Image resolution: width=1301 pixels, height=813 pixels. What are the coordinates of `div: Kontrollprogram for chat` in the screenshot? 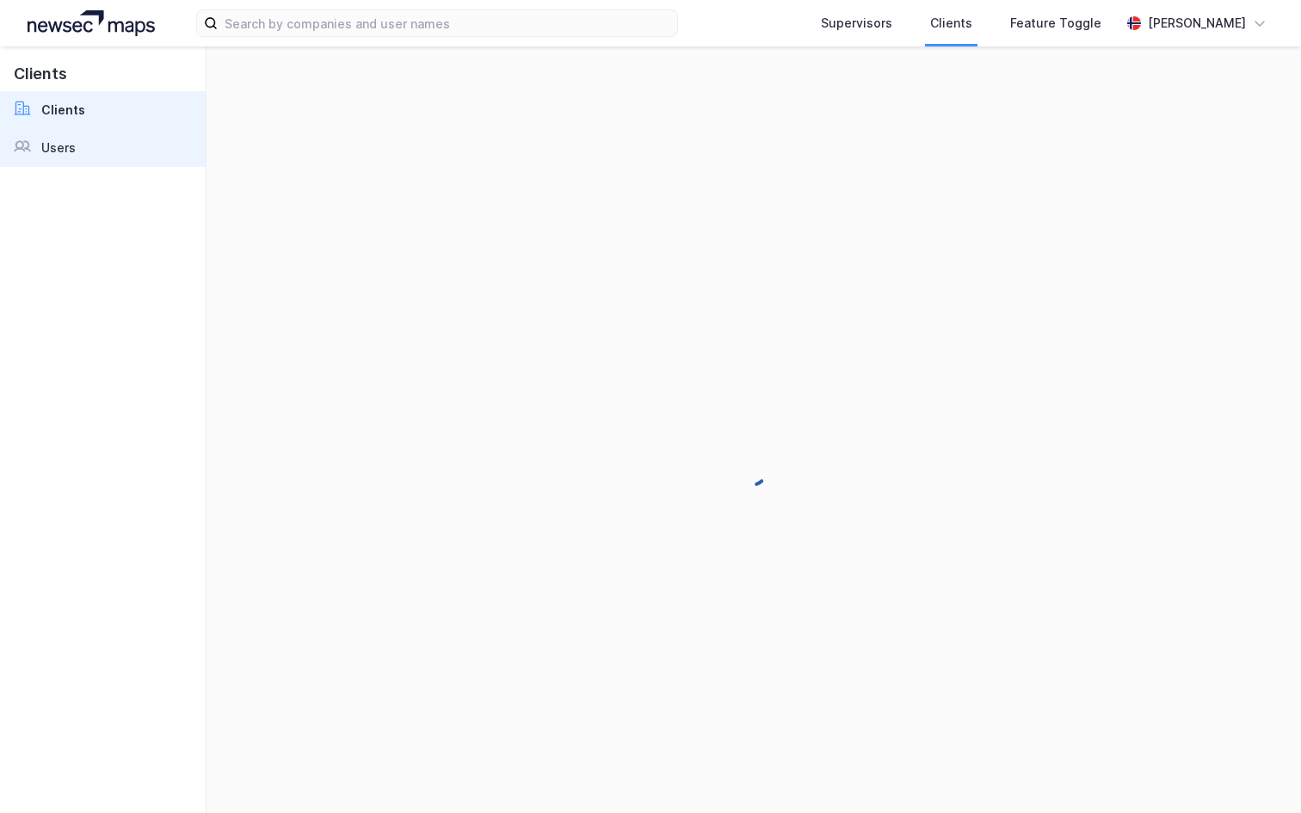 It's located at (1258, 772).